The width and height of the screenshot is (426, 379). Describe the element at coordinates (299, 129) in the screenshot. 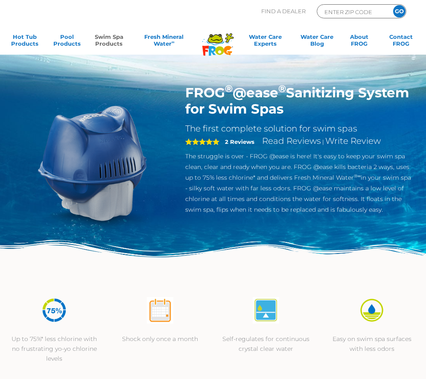

I see `h2: The first complete solution for swim spas` at that location.